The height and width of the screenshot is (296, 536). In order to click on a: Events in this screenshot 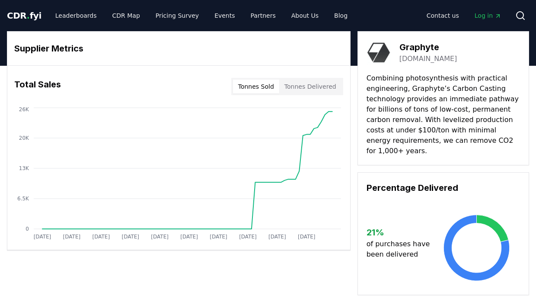, I will do `click(224, 16)`.